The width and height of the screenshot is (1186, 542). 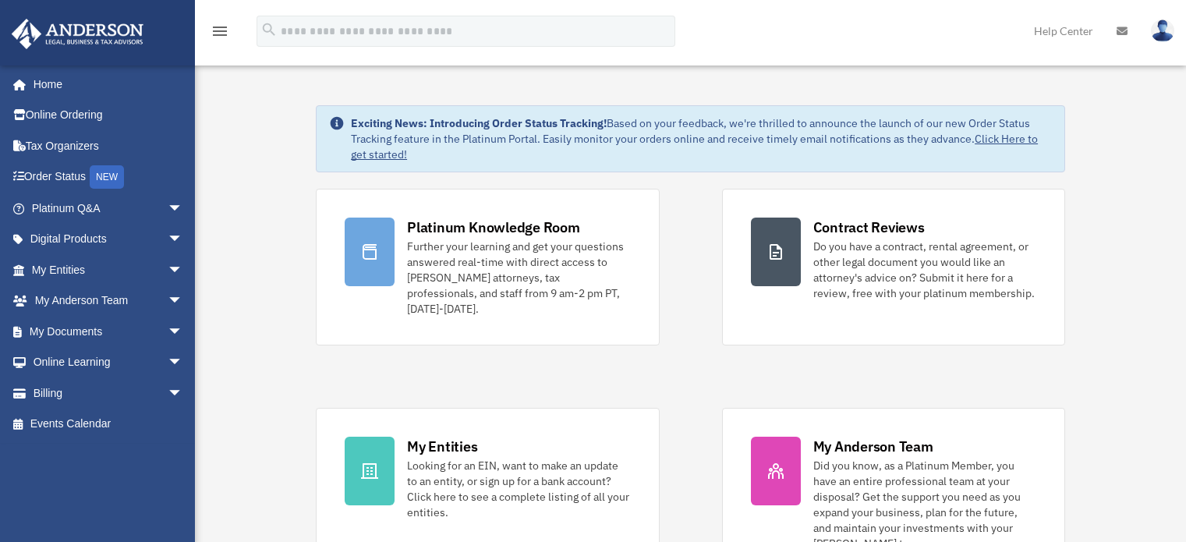 What do you see at coordinates (108, 331) in the screenshot?
I see `a: My Documentsarrow_drop_down` at bounding box center [108, 331].